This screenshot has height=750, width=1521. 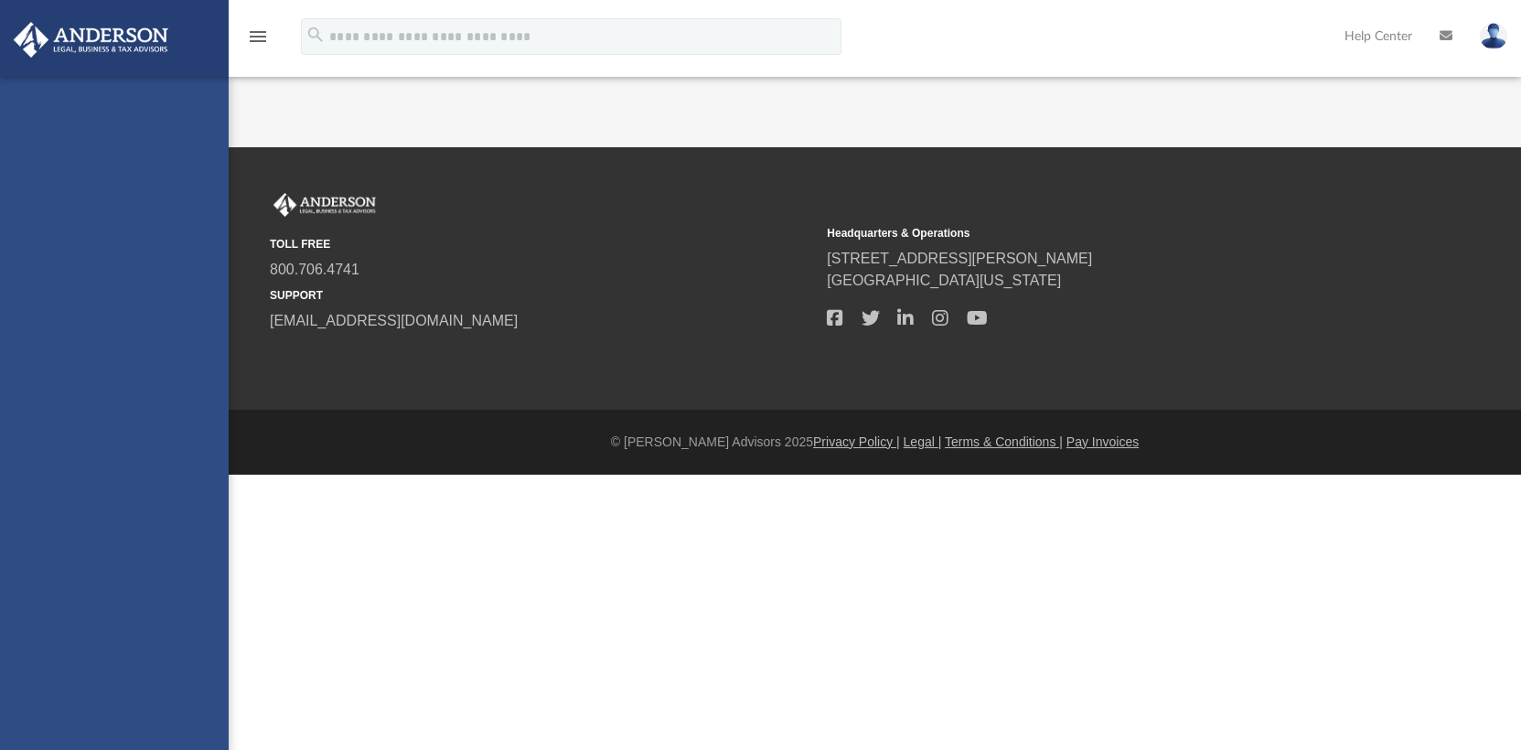 What do you see at coordinates (258, 41) in the screenshot?
I see `a: menu` at bounding box center [258, 41].